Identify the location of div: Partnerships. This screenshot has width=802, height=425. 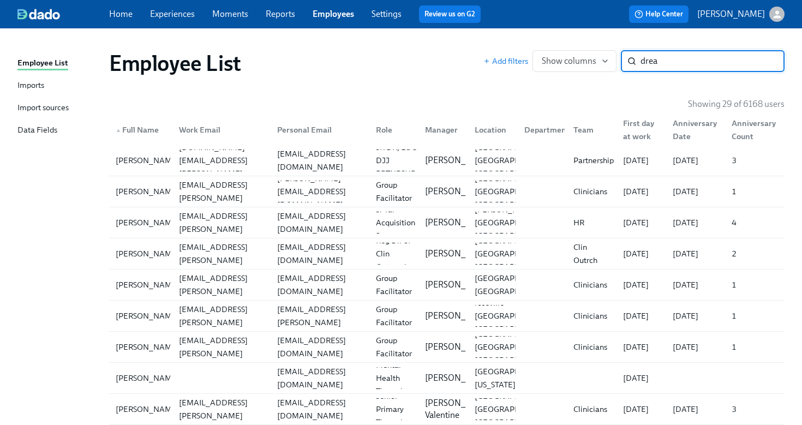
(595, 160).